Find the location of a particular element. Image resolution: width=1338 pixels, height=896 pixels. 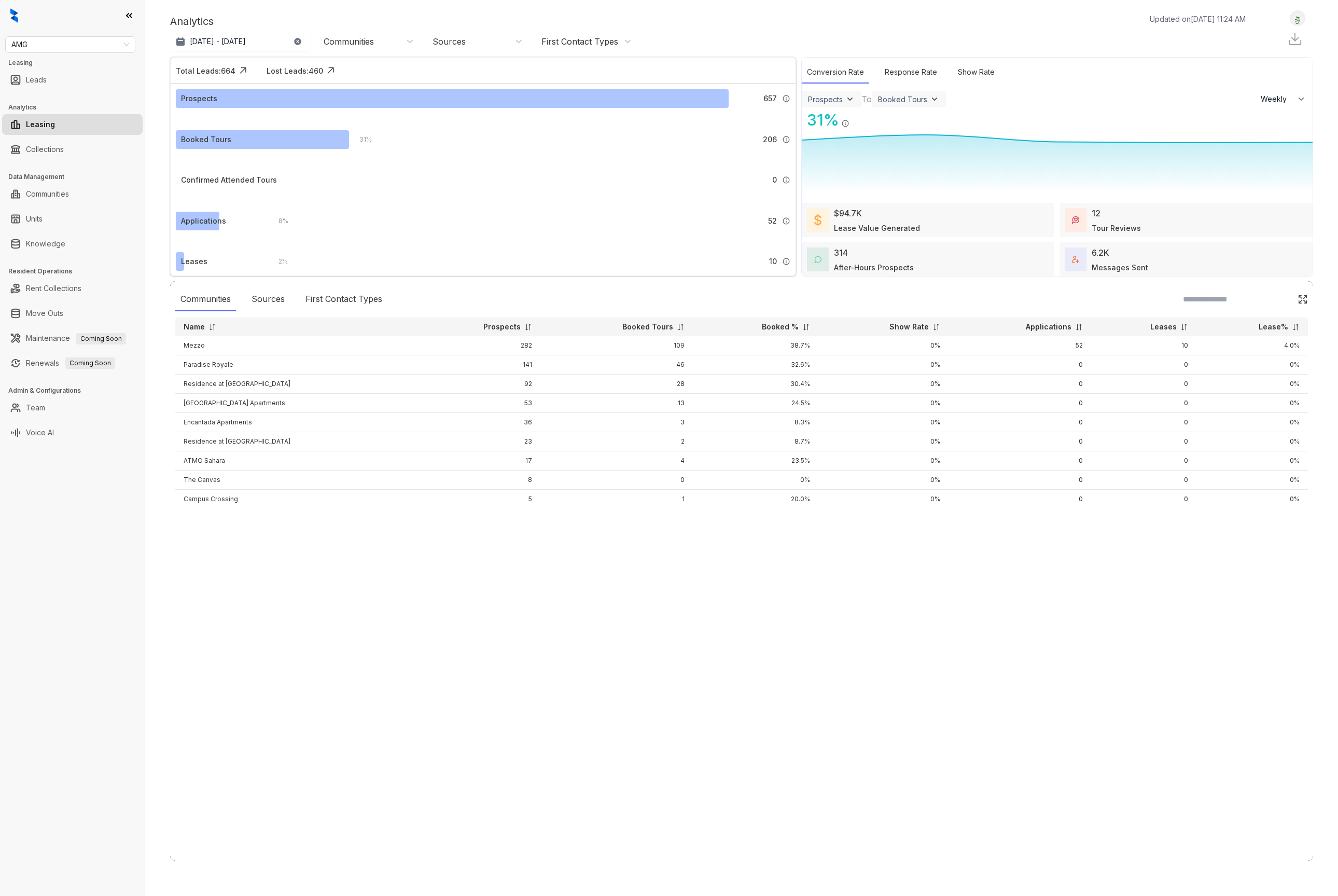

td: 4 is located at coordinates (617, 460).